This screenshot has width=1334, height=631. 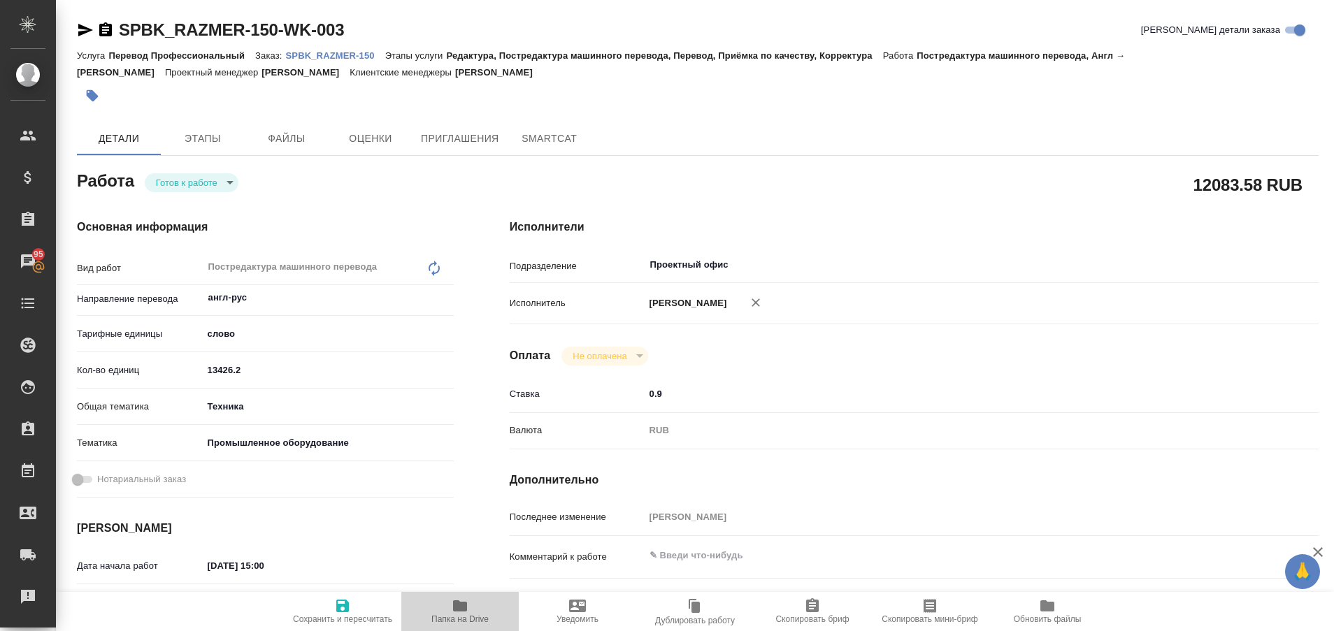 I want to click on p: Тематика, so click(x=140, y=443).